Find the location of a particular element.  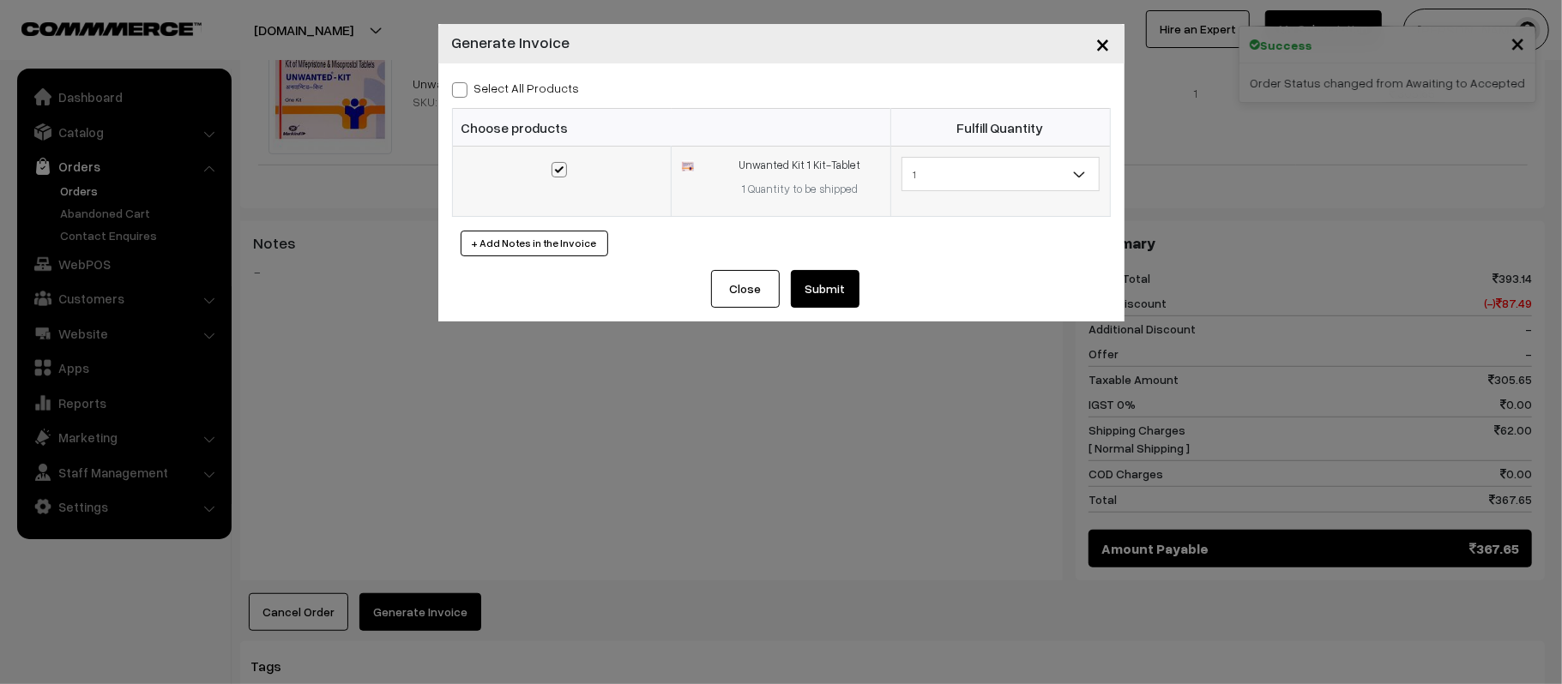

th: Fulfill Quantity is located at coordinates (1000, 128).